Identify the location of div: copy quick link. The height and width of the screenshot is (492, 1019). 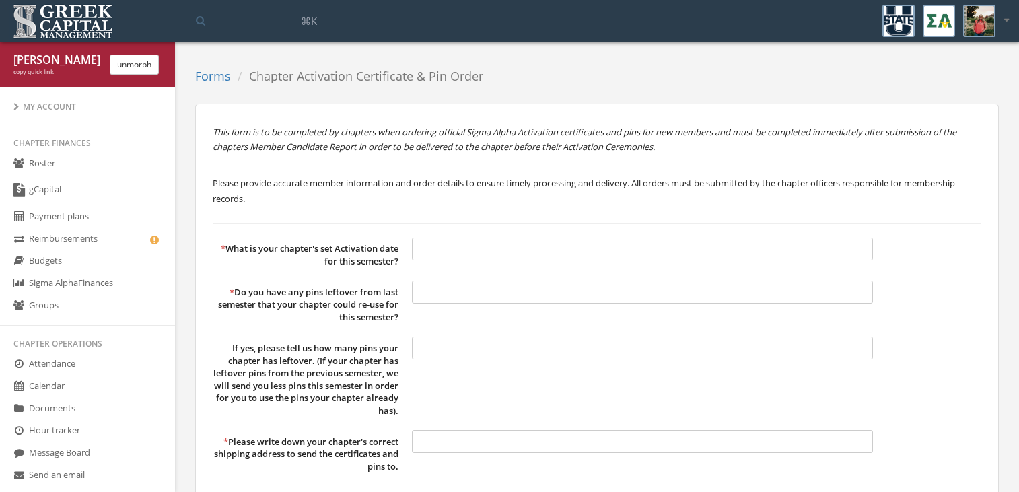
(57, 72).